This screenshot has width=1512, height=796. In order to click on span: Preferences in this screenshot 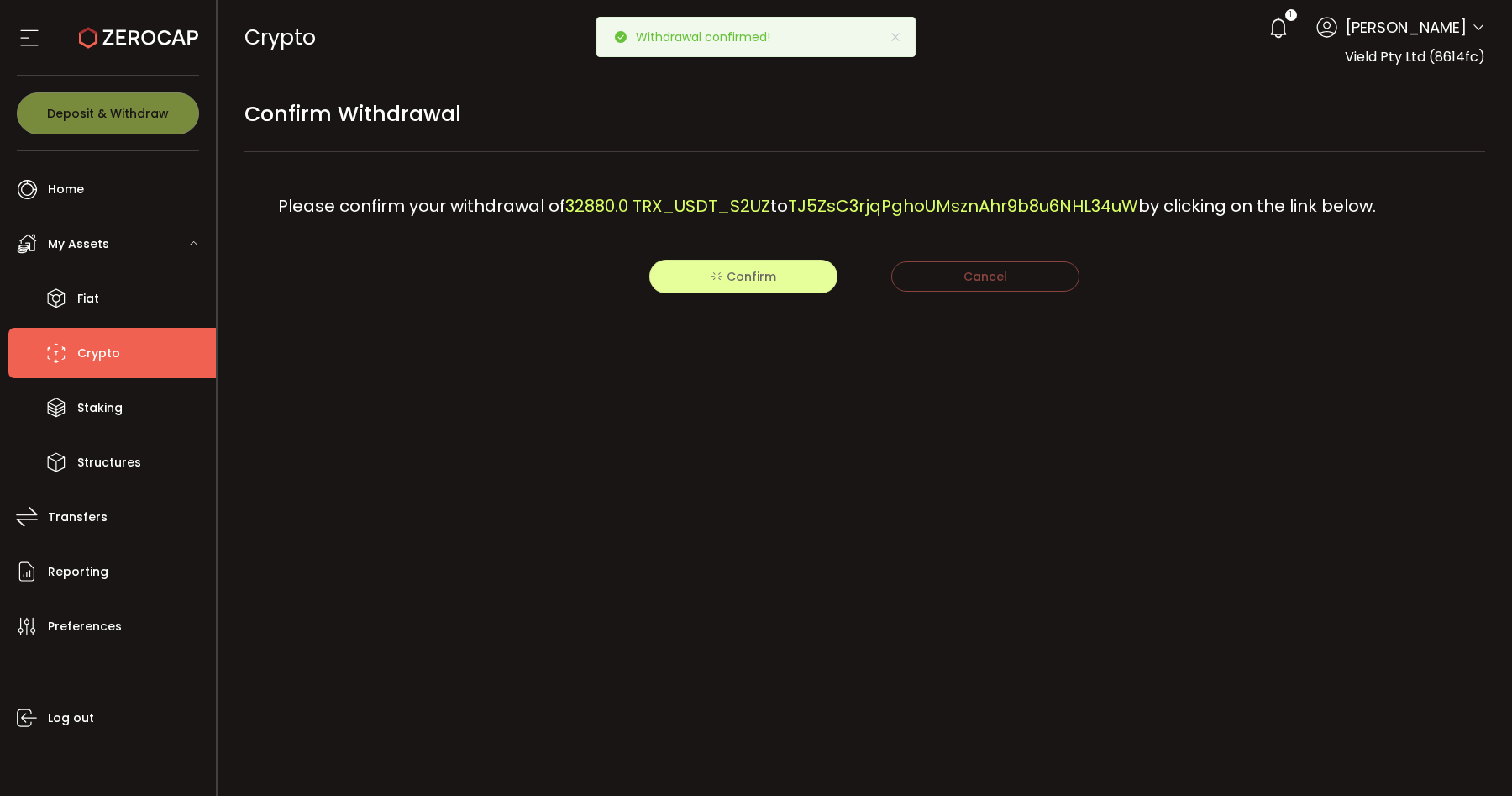, I will do `click(85, 626)`.